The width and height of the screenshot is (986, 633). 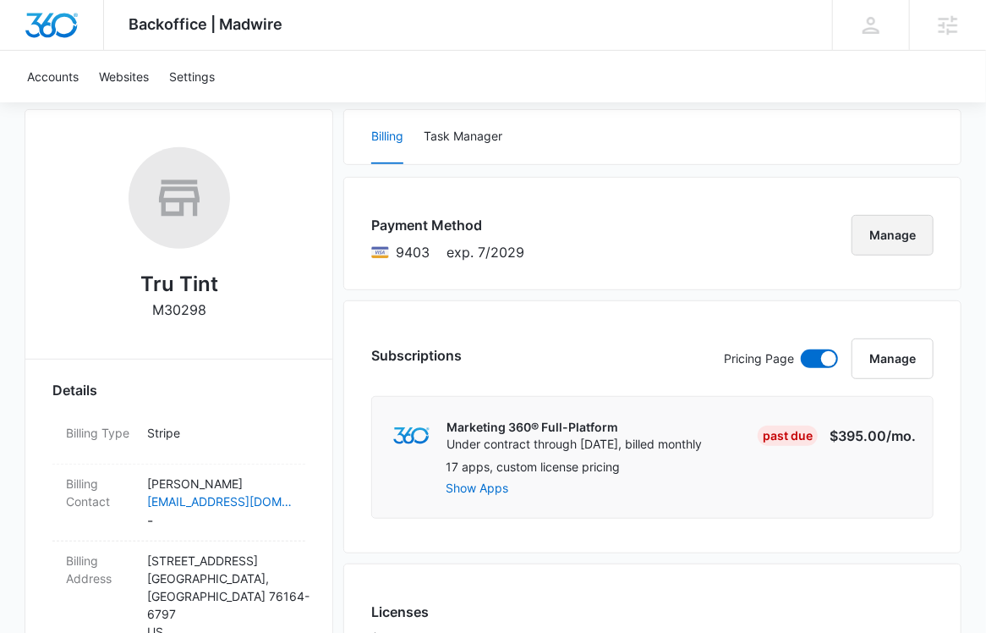 I want to click on button: Show Apps, so click(x=533, y=488).